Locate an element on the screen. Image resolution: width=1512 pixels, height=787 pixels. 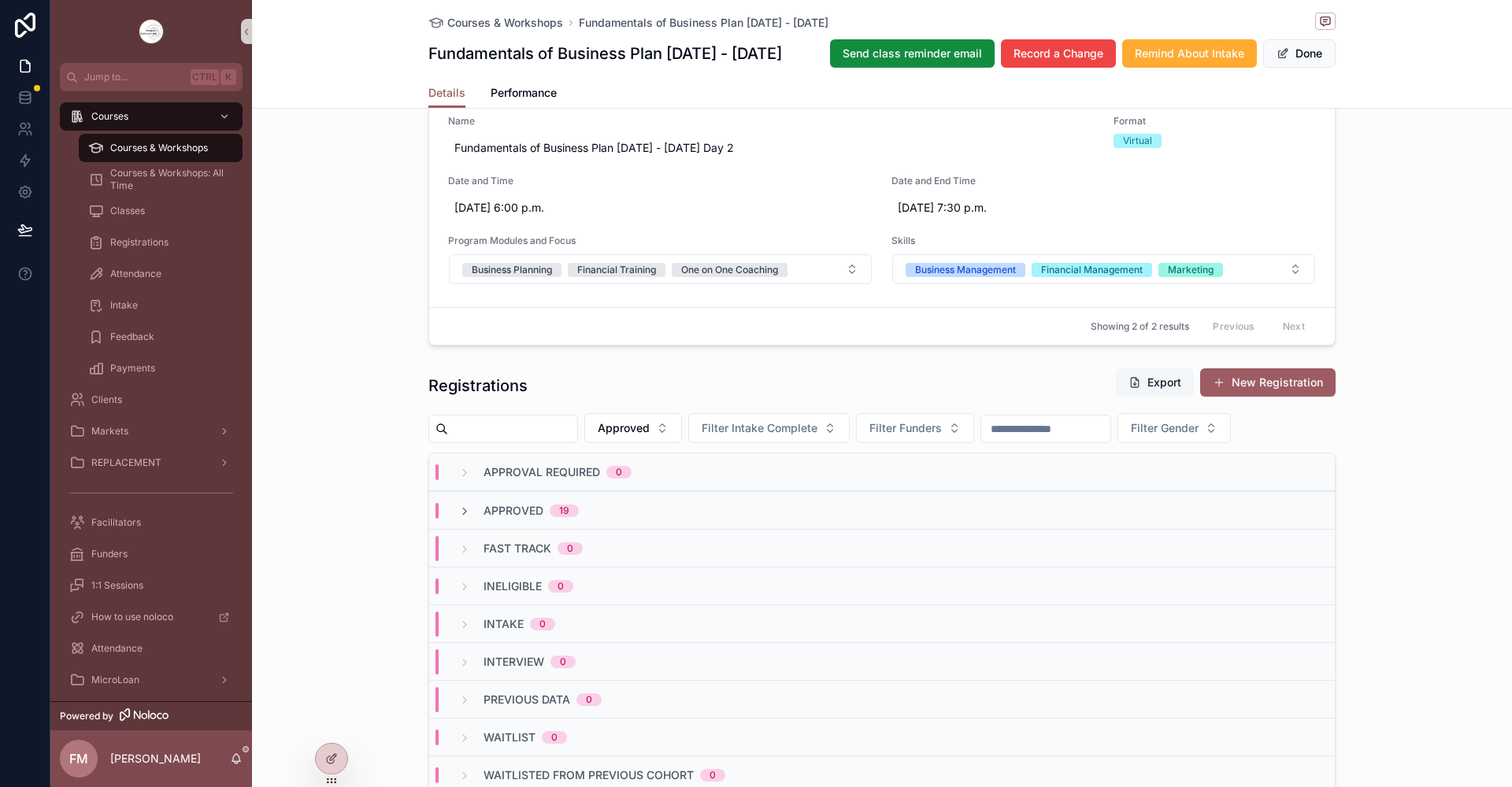
button: Unselect FINANCIAL_MANAGEMENT is located at coordinates (1091, 269).